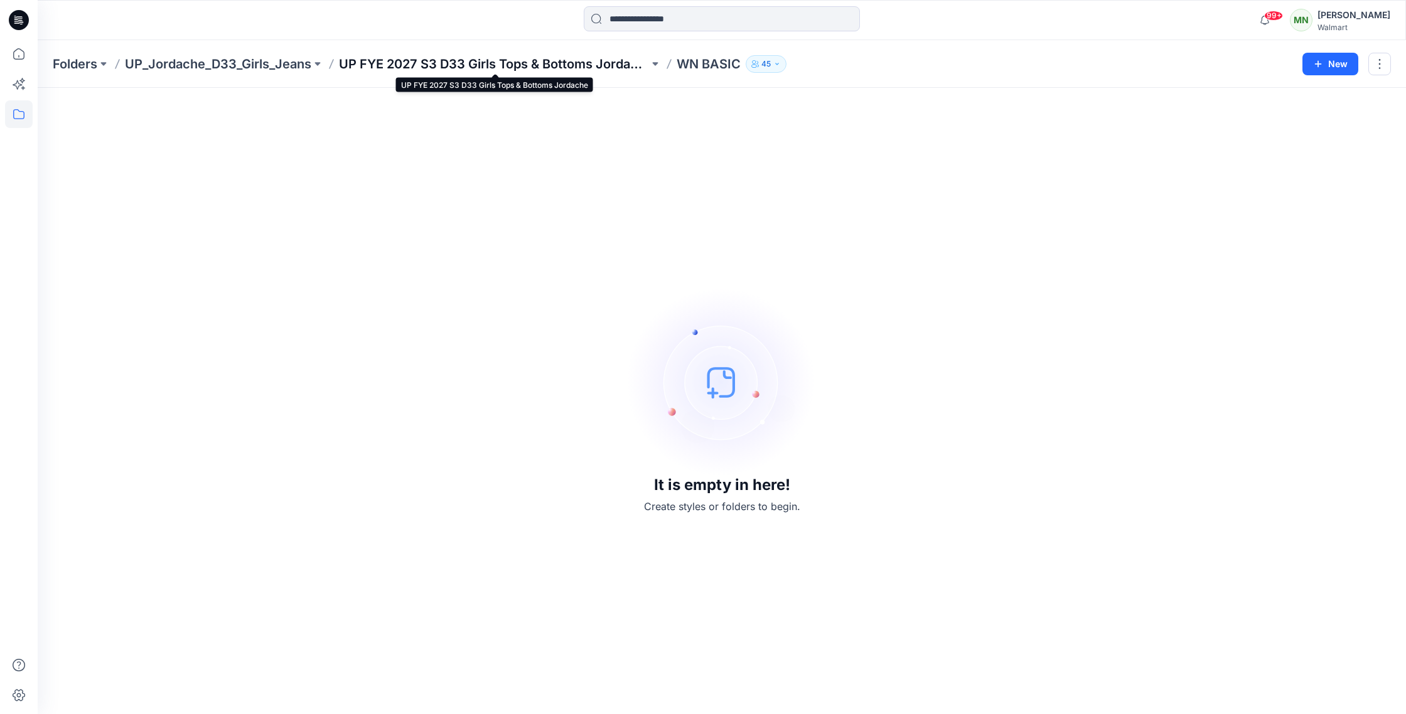 This screenshot has height=714, width=1406. What do you see at coordinates (1353, 27) in the screenshot?
I see `div: Walmart` at bounding box center [1353, 27].